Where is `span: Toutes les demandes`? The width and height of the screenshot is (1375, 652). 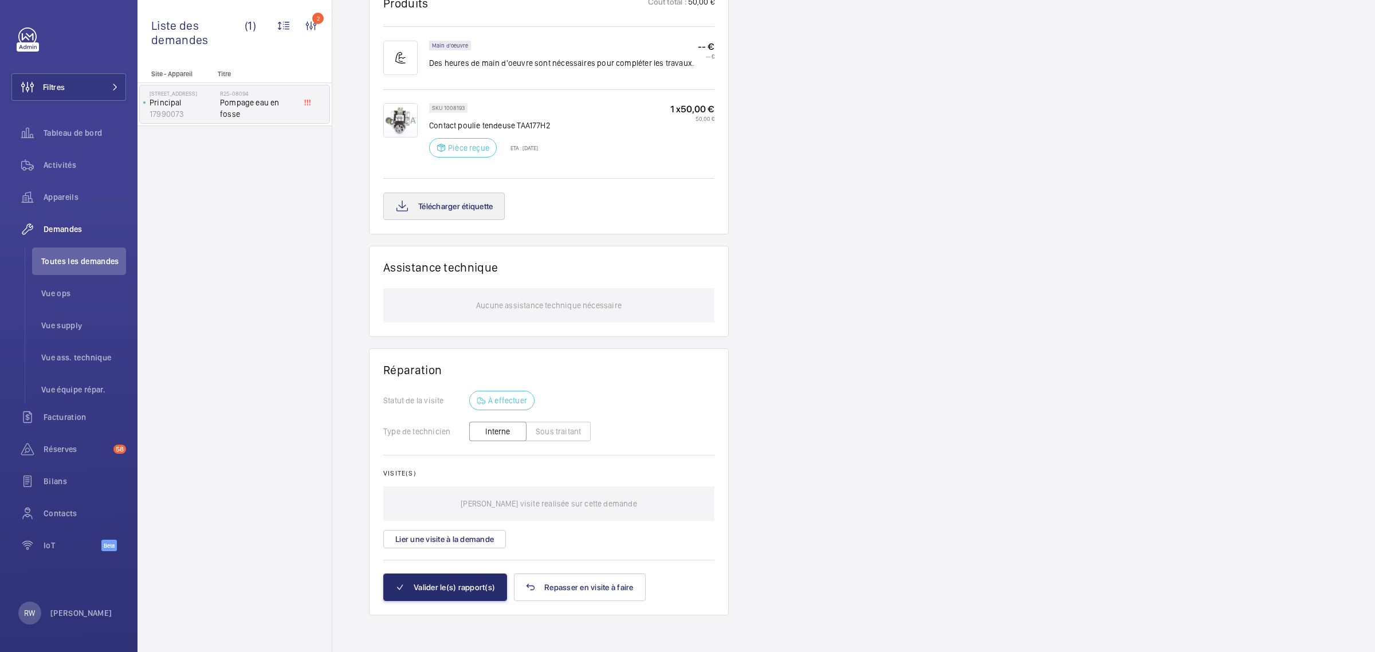 span: Toutes les demandes is located at coordinates (84, 261).